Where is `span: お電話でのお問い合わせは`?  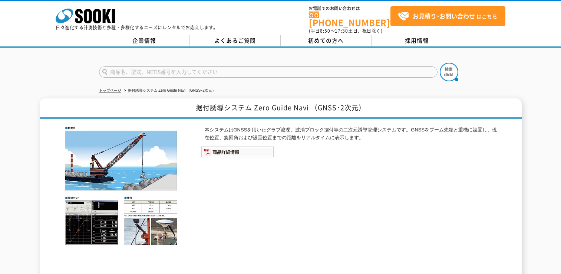
span: お電話でのお問い合わせは is located at coordinates (350, 9).